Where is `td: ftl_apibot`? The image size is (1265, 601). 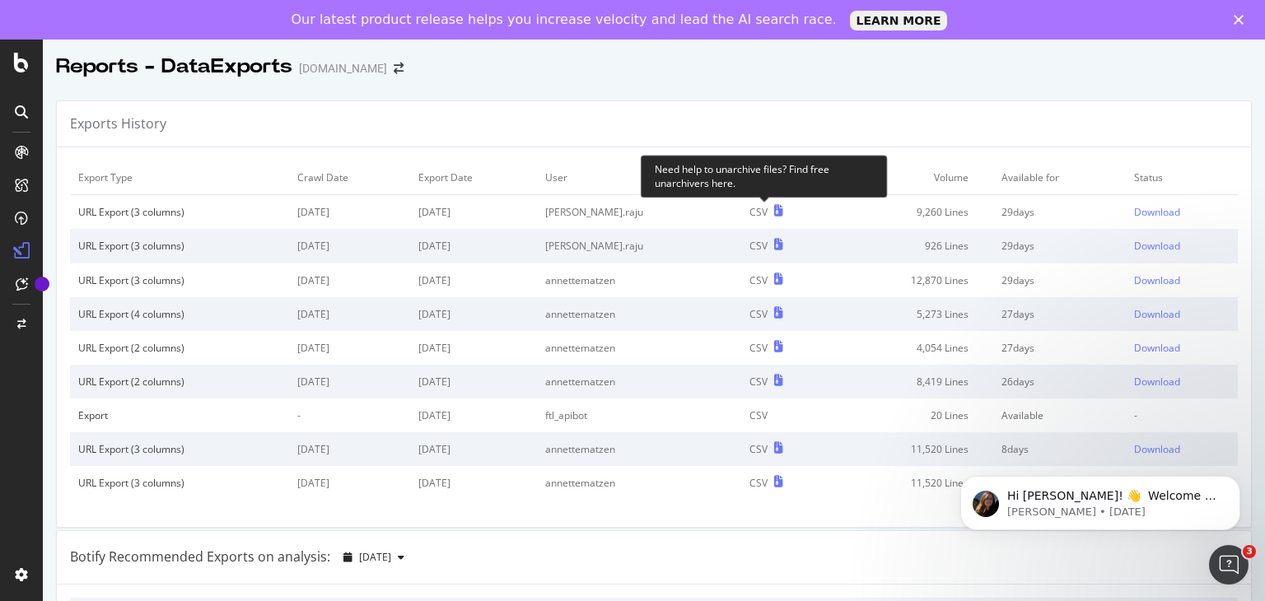
td: ftl_apibot is located at coordinates (639, 415).